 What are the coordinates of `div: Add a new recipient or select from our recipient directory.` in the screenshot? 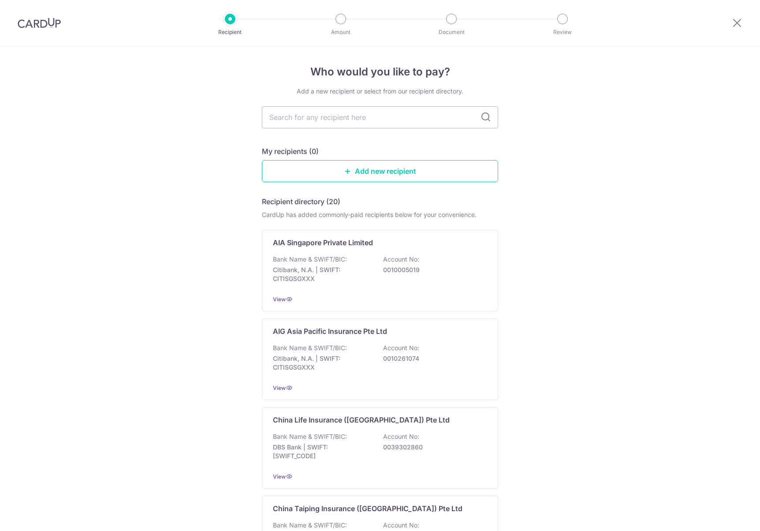 It's located at (380, 91).